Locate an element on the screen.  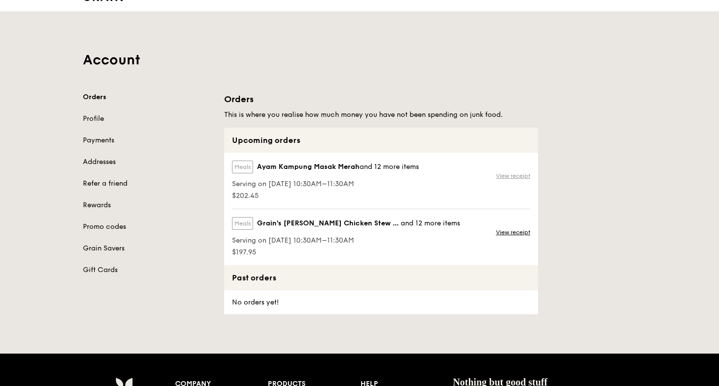
div: Upcoming orders is located at coordinates (381, 140).